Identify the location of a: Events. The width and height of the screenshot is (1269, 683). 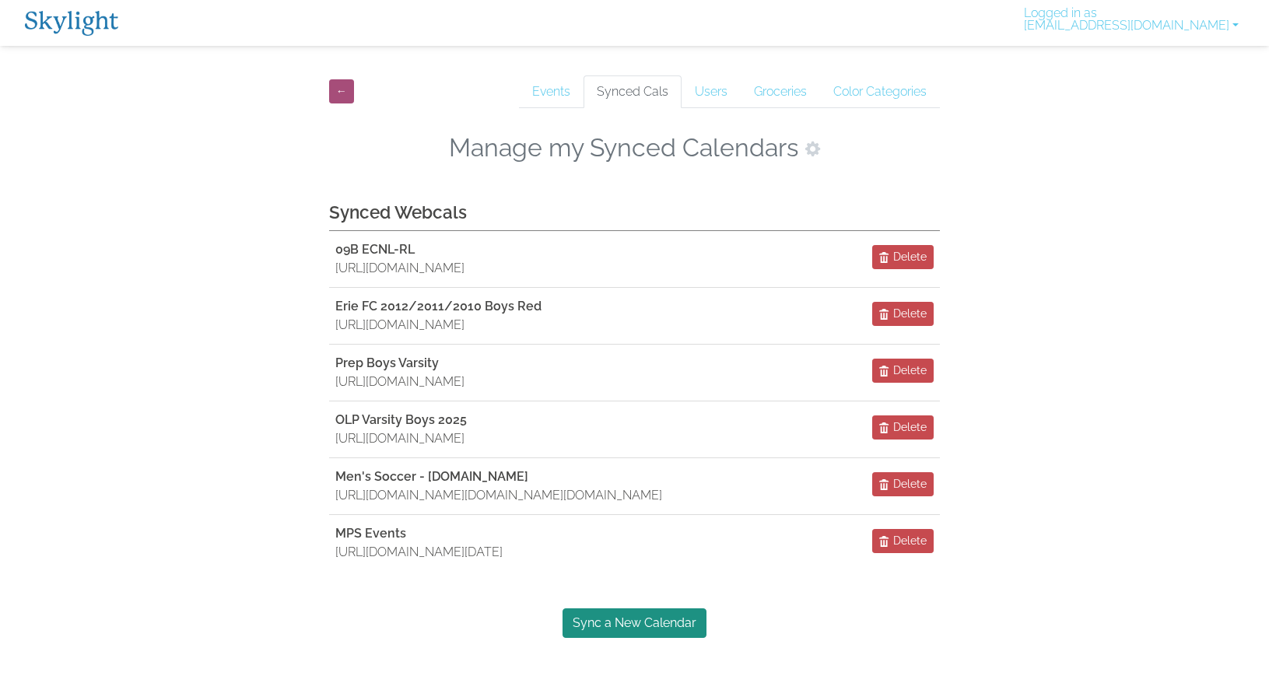
(551, 92).